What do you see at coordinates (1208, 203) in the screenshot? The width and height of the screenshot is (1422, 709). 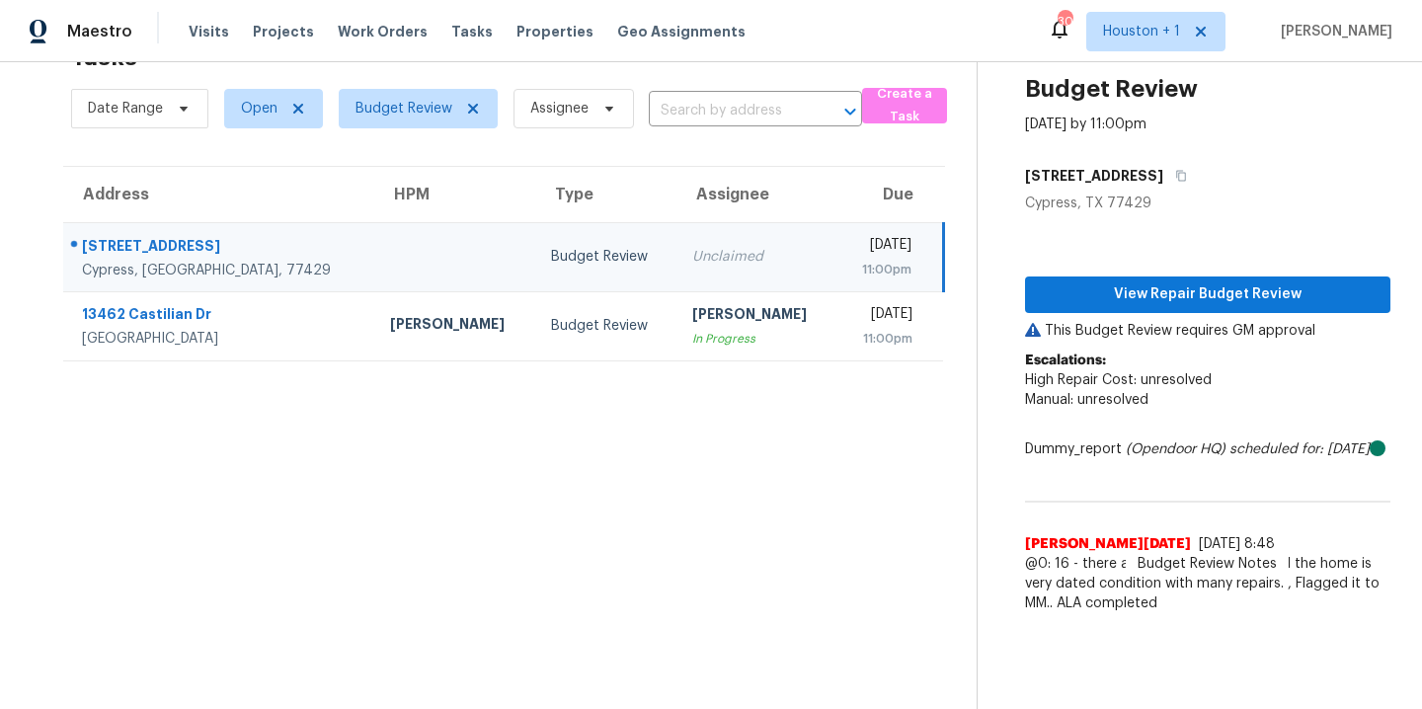 I see `div: Cypress, TX 77429` at bounding box center [1208, 203].